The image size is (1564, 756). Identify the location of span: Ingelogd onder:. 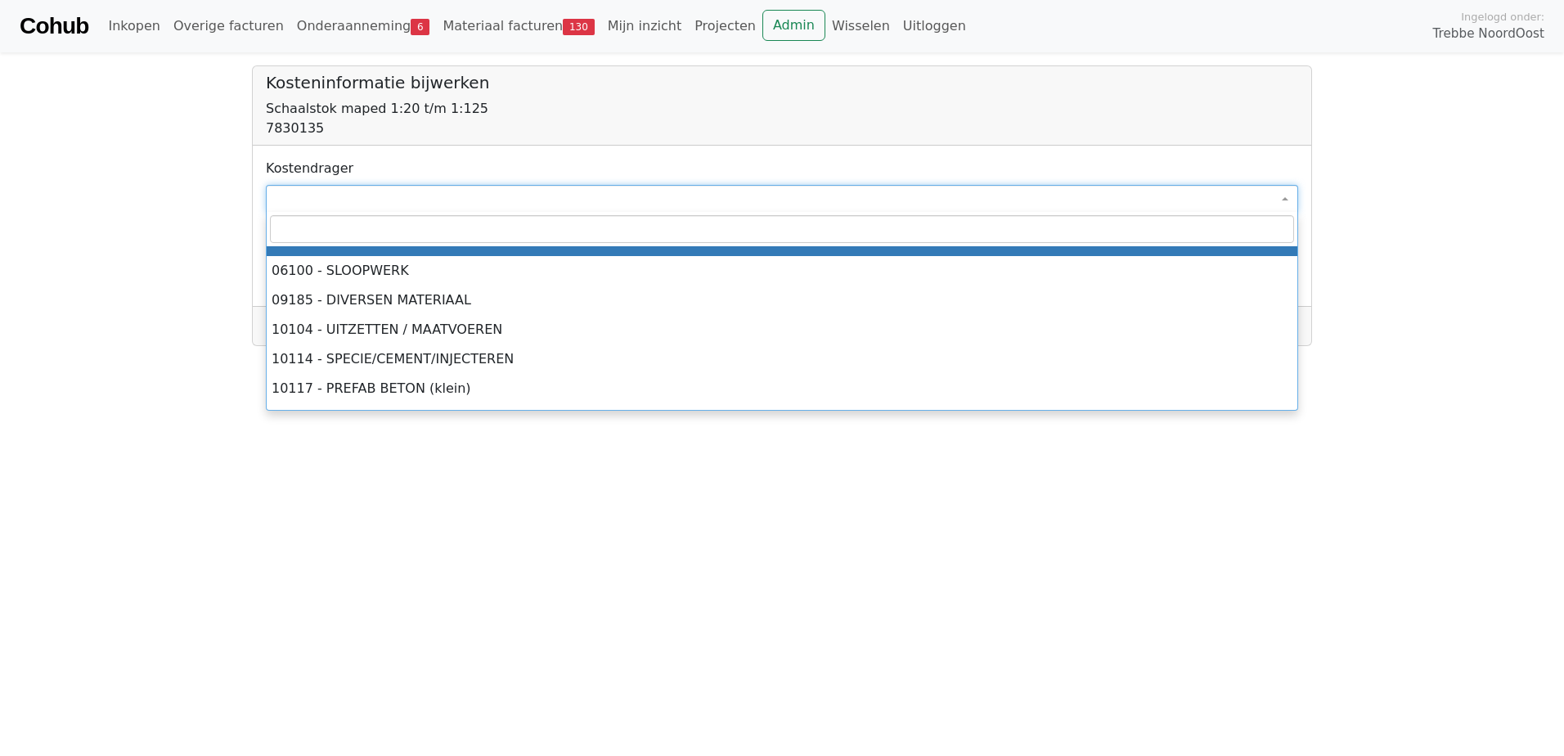
(1503, 16).